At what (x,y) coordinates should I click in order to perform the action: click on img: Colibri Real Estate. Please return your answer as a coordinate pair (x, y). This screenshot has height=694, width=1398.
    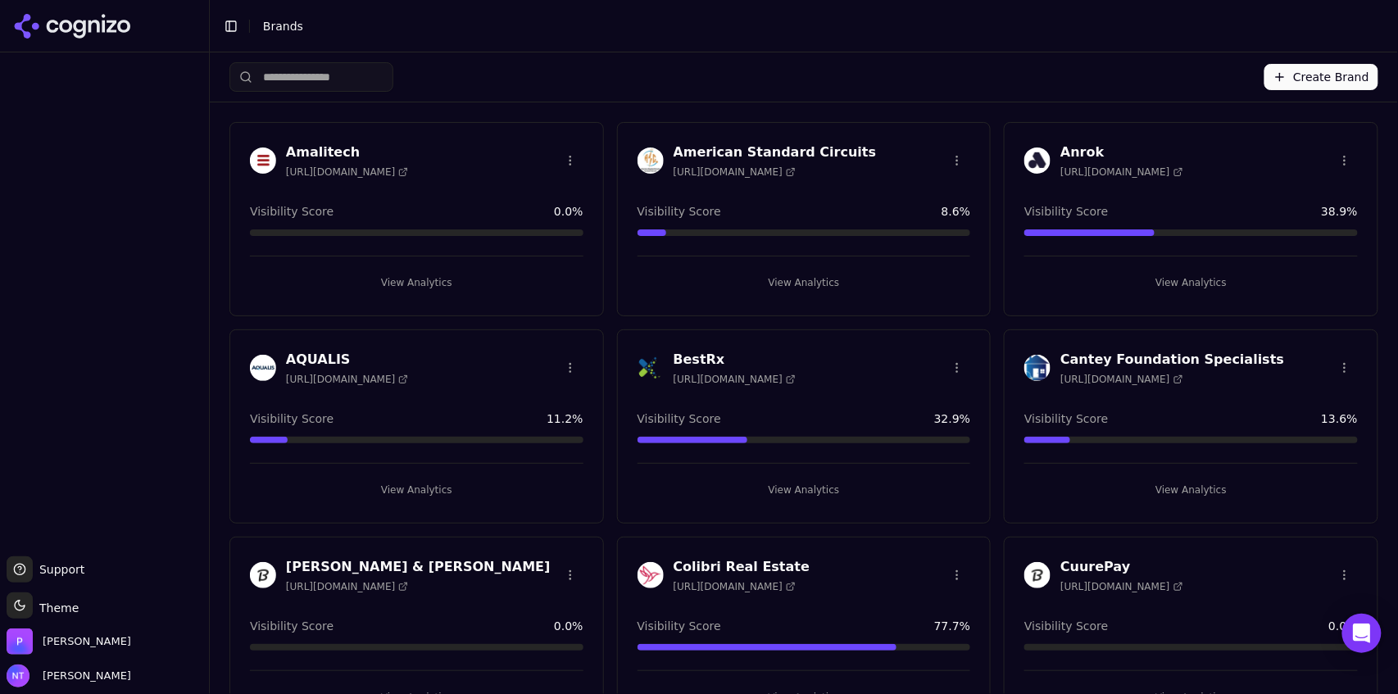
    Looking at the image, I should click on (651, 575).